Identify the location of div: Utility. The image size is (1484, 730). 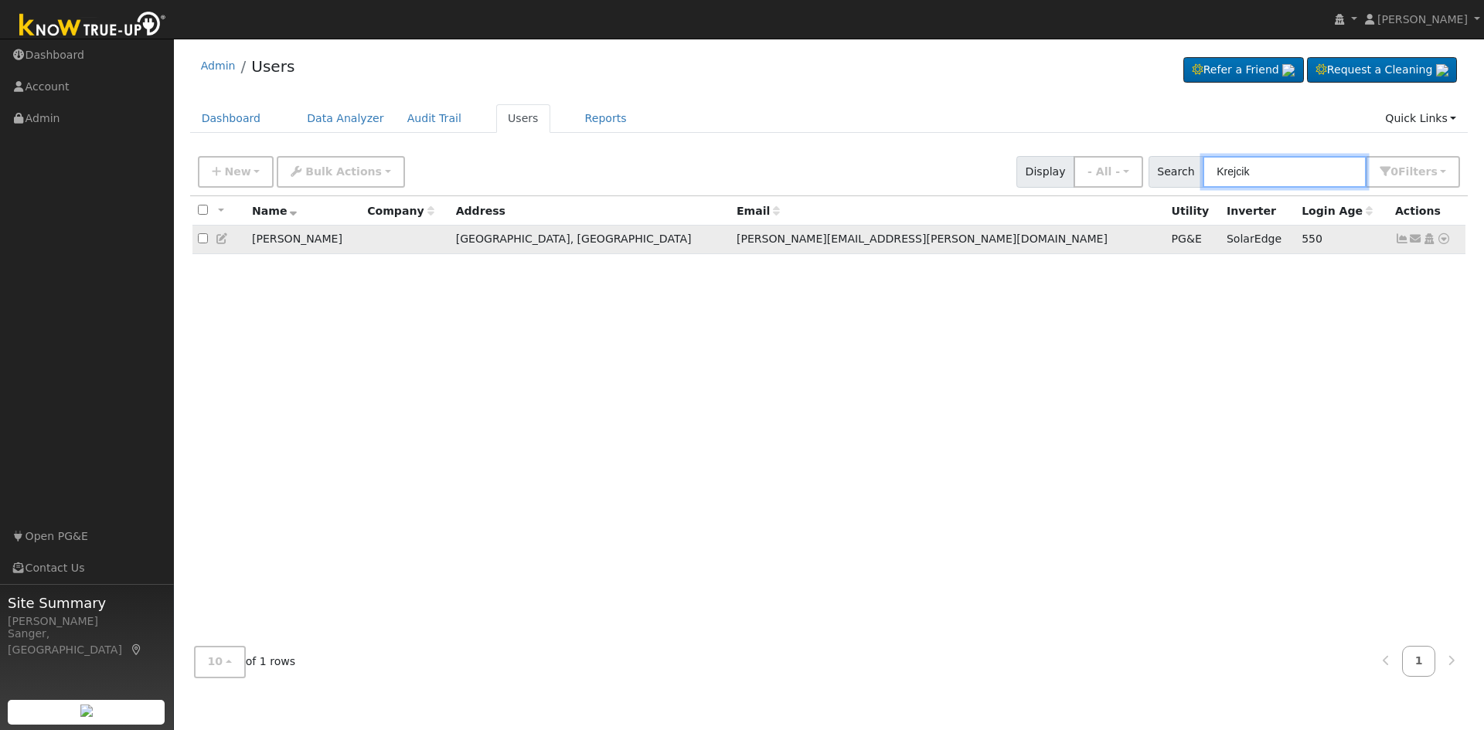
(1193, 211).